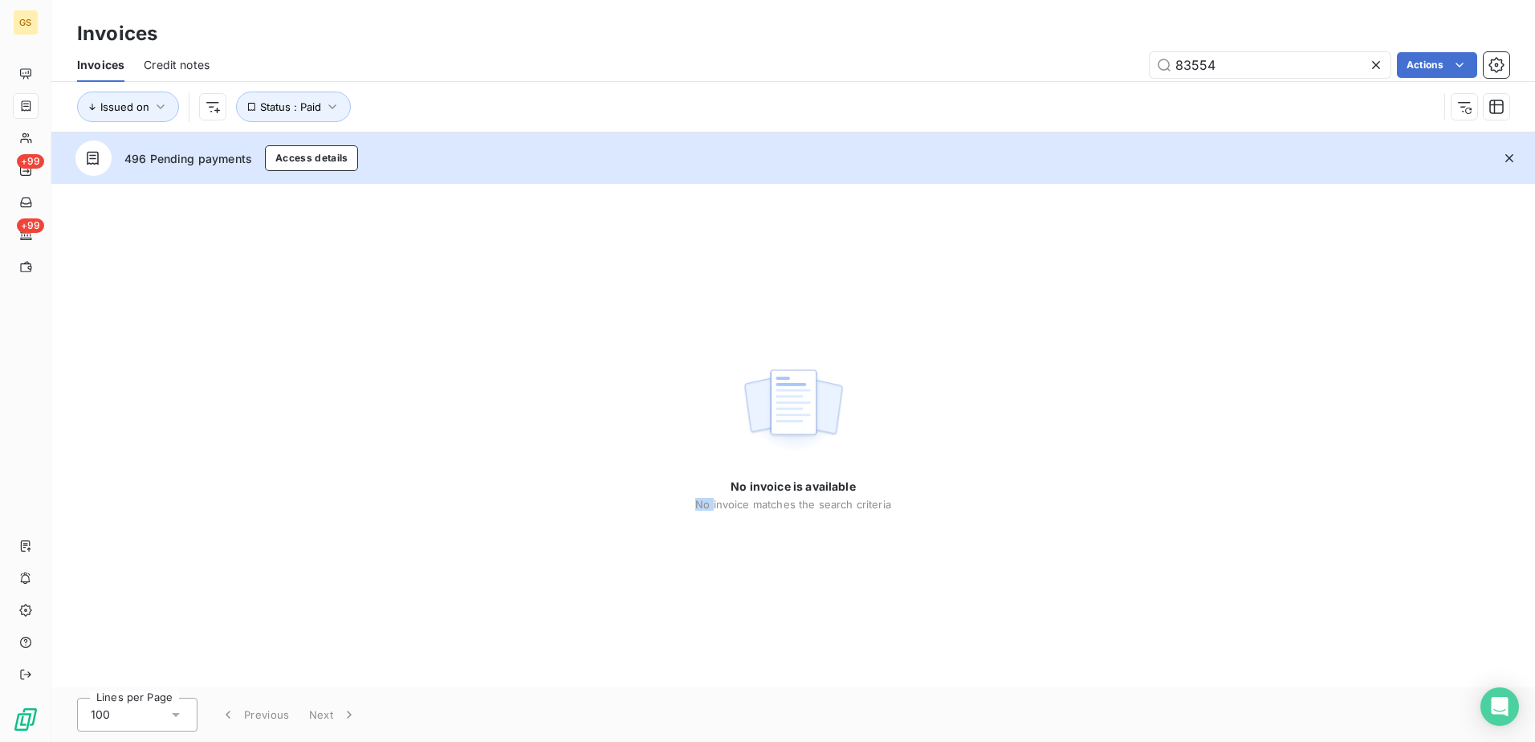  What do you see at coordinates (291, 107) in the screenshot?
I see `span: Status : Paid` at bounding box center [291, 107].